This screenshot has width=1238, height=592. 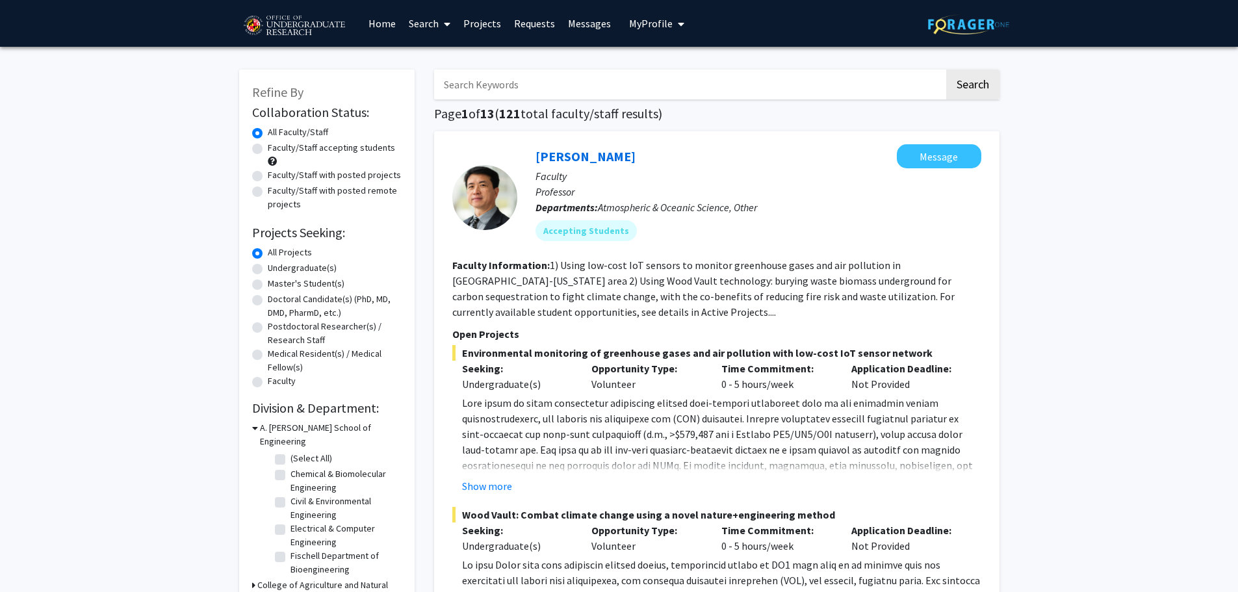 What do you see at coordinates (717, 334) in the screenshot?
I see `p: Open Projects` at bounding box center [717, 334].